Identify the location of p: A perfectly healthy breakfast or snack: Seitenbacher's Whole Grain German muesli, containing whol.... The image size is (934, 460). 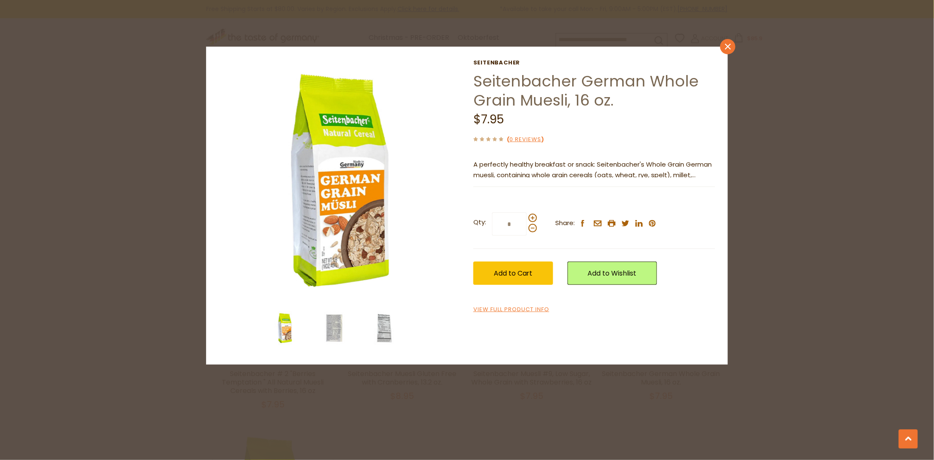
(594, 170).